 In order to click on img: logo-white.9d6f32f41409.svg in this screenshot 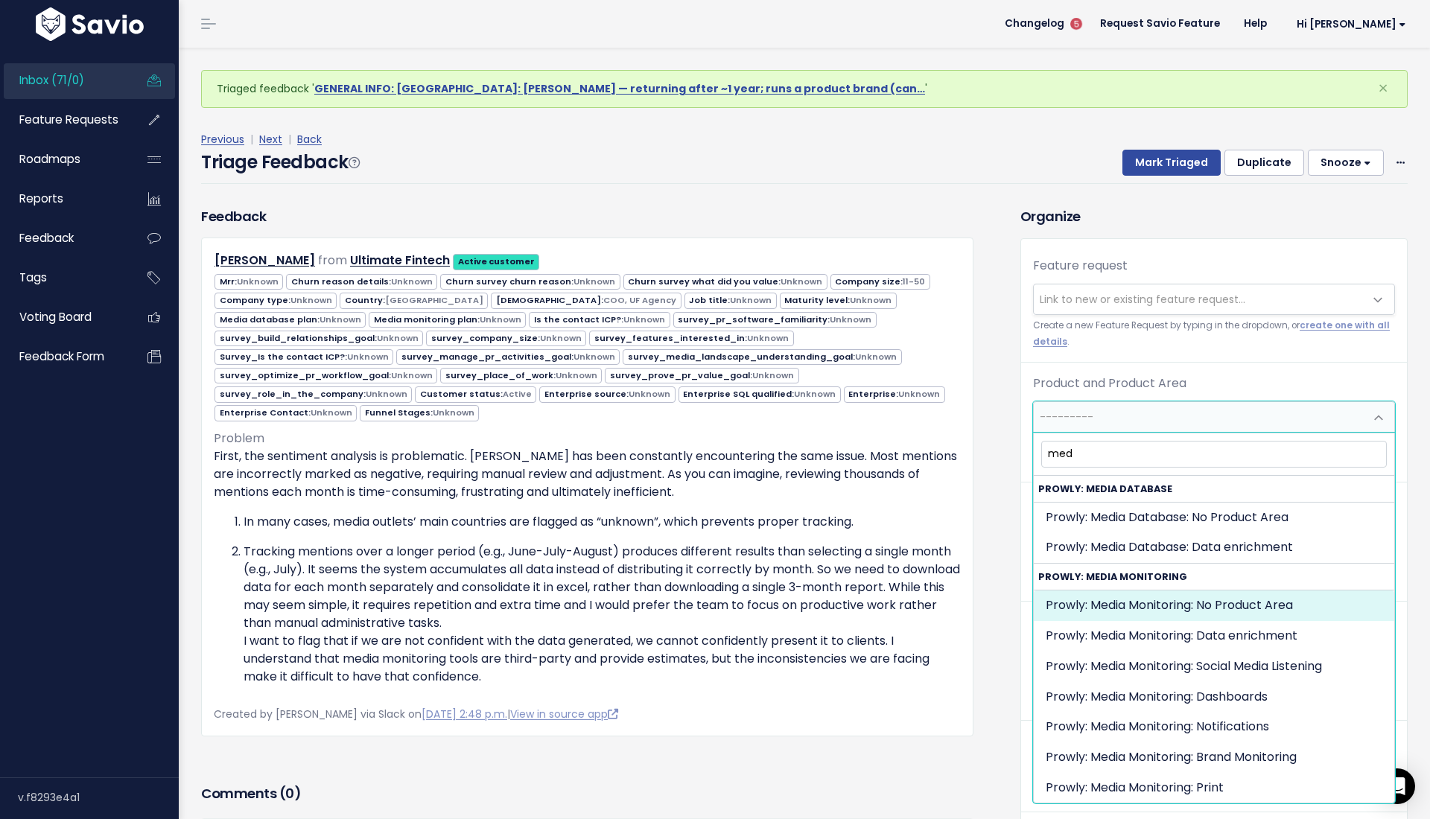, I will do `click(89, 24)`.